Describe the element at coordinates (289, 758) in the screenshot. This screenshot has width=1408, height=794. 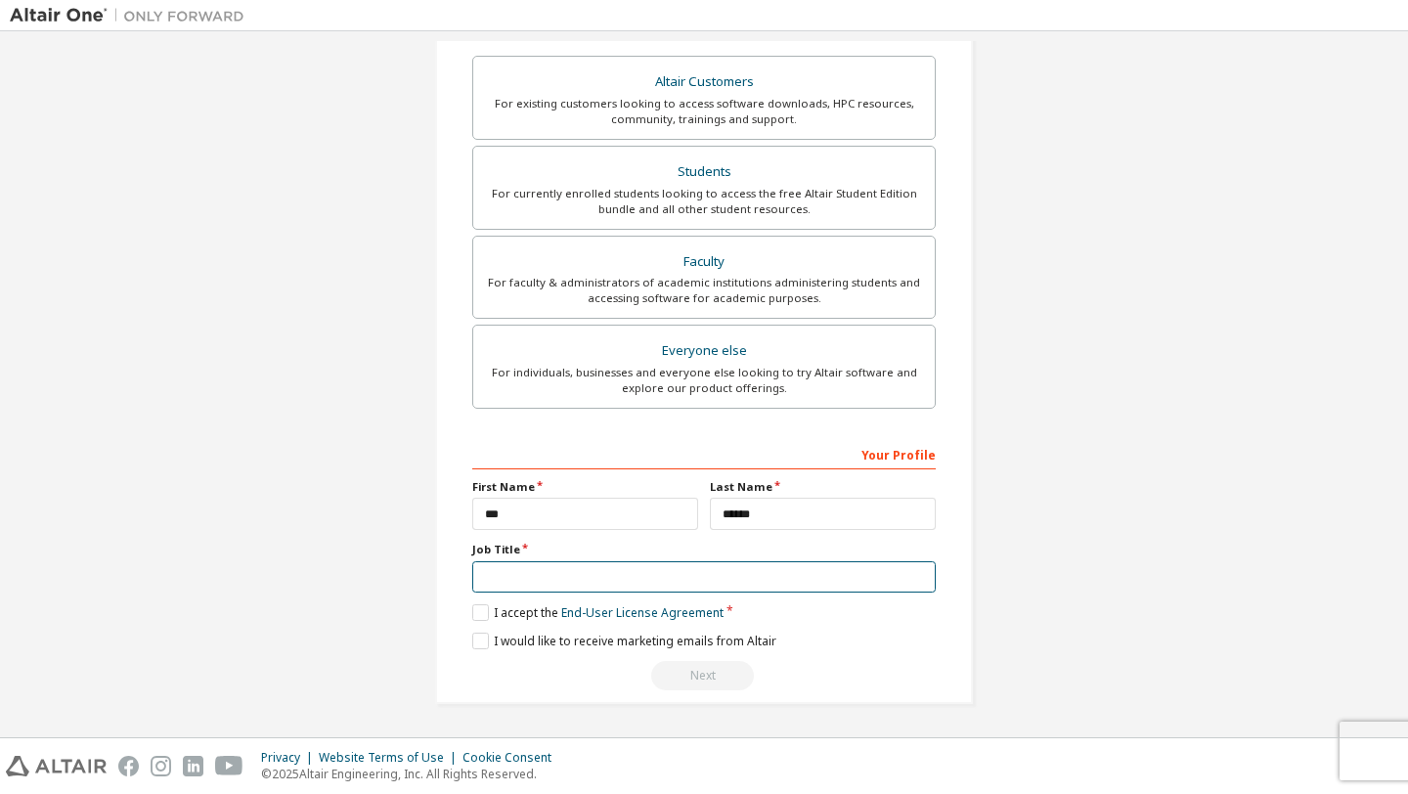
I see `div: Privacy` at that location.